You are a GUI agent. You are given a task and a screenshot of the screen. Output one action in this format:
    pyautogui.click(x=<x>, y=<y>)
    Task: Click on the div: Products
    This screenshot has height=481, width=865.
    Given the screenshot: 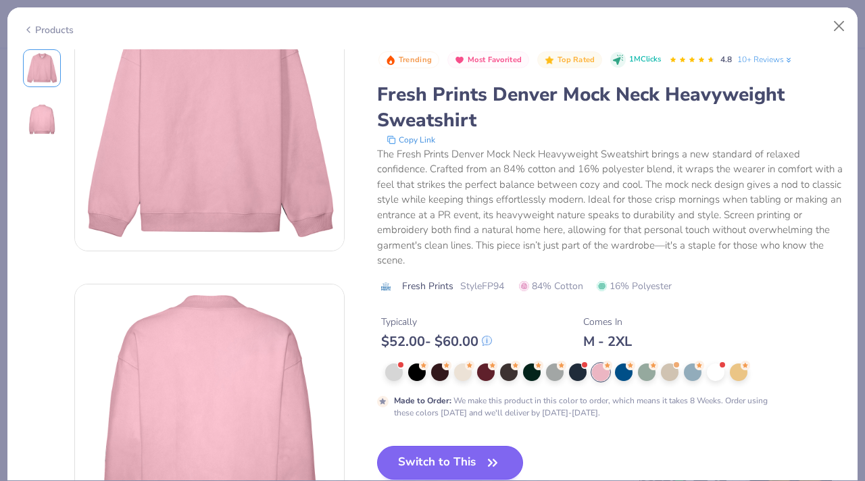 What is the action you would take?
    pyautogui.click(x=48, y=30)
    